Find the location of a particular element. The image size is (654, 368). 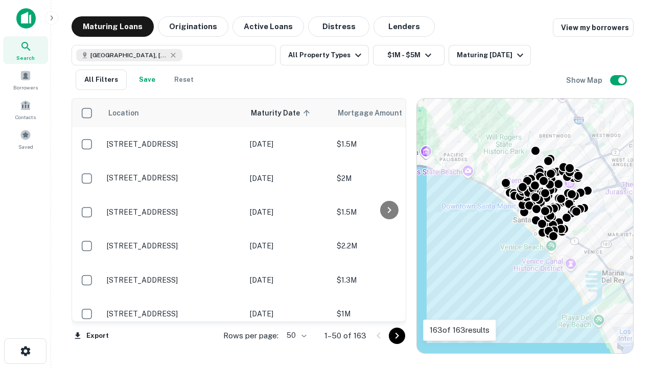

button: Export is located at coordinates (91, 336).